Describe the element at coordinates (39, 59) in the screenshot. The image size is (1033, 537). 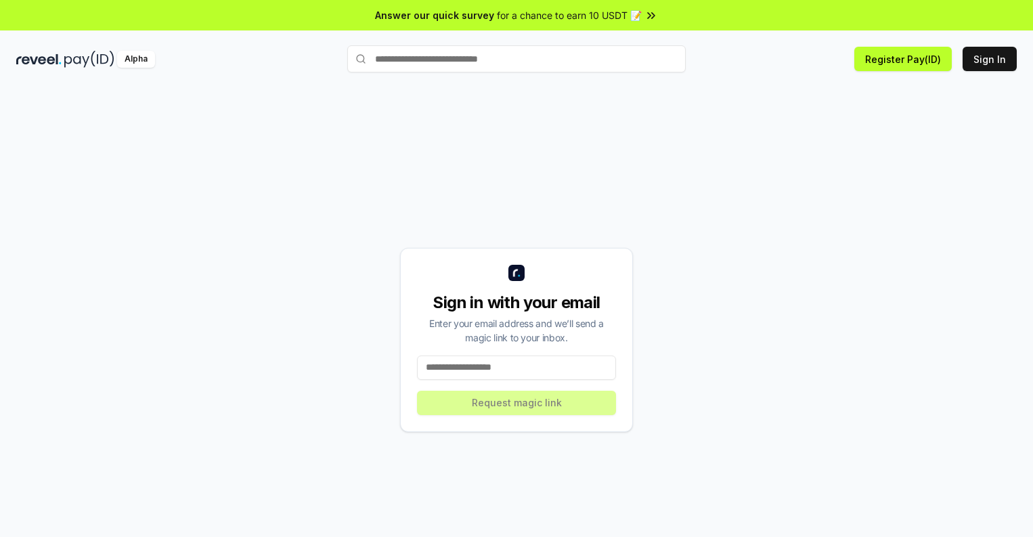
I see `img: reveel_dark` at that location.